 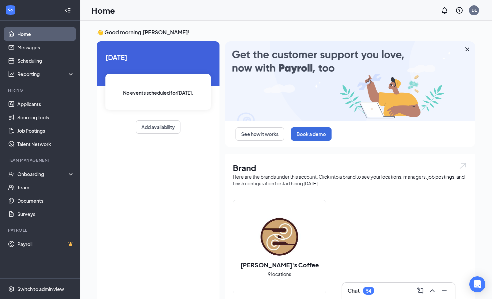 What do you see at coordinates (459, 10) in the screenshot?
I see `svg: QuestionInfo` at bounding box center [459, 10].